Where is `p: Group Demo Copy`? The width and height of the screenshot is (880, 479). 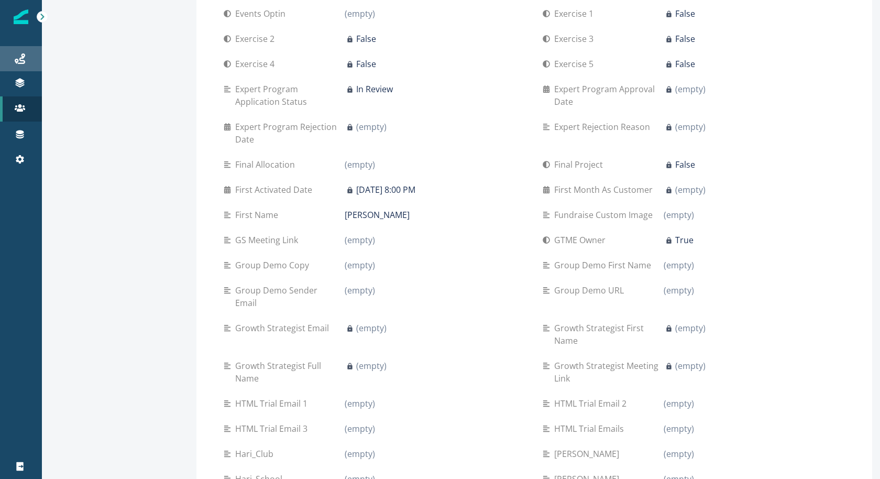
p: Group Demo Copy is located at coordinates (274, 265).